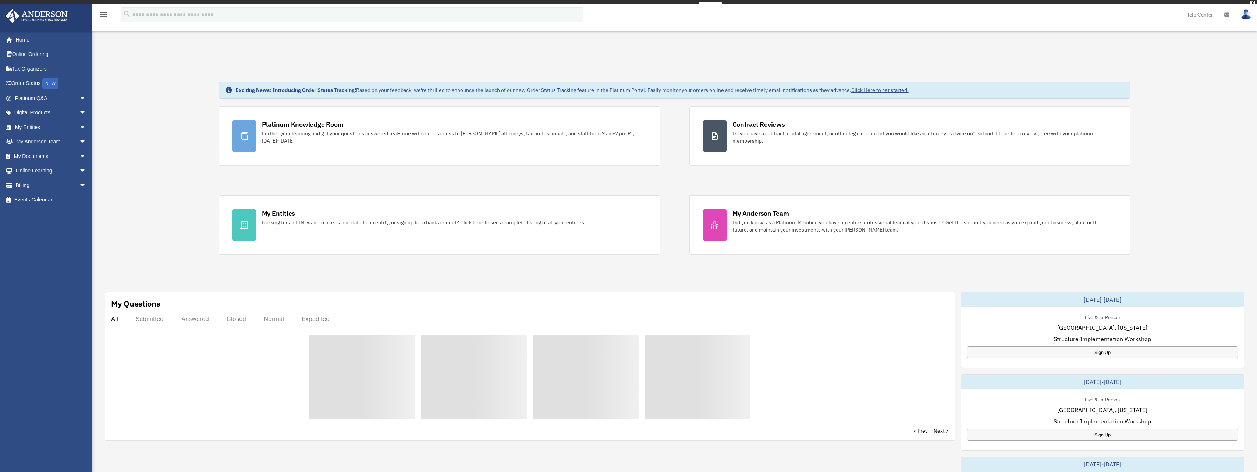 The image size is (1257, 472). What do you see at coordinates (710, 6) in the screenshot?
I see `a: survey` at bounding box center [710, 6].